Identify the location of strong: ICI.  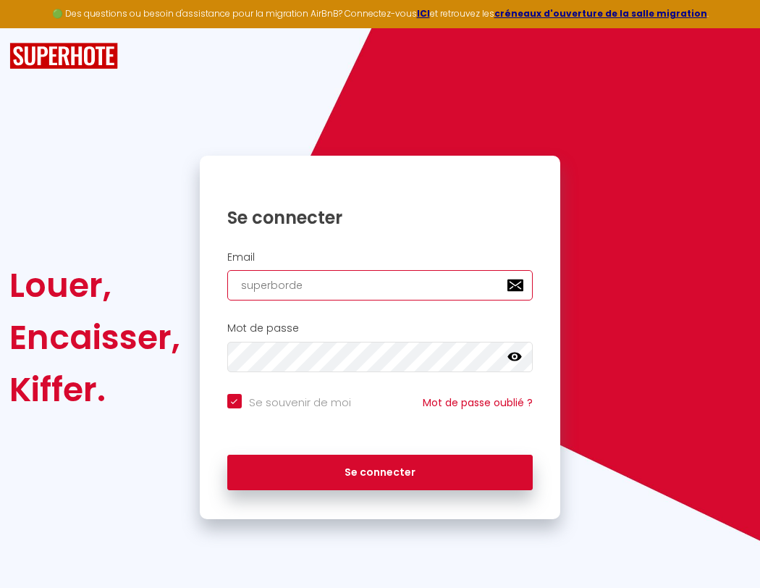
(423, 13).